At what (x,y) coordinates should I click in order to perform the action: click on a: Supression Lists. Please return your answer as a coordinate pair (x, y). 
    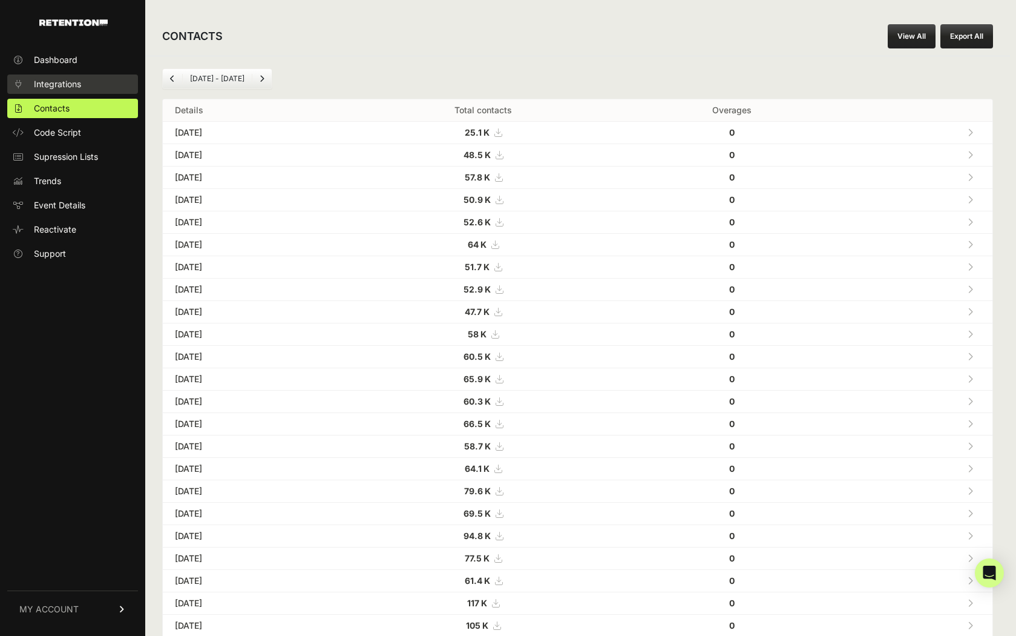
    Looking at the image, I should click on (73, 157).